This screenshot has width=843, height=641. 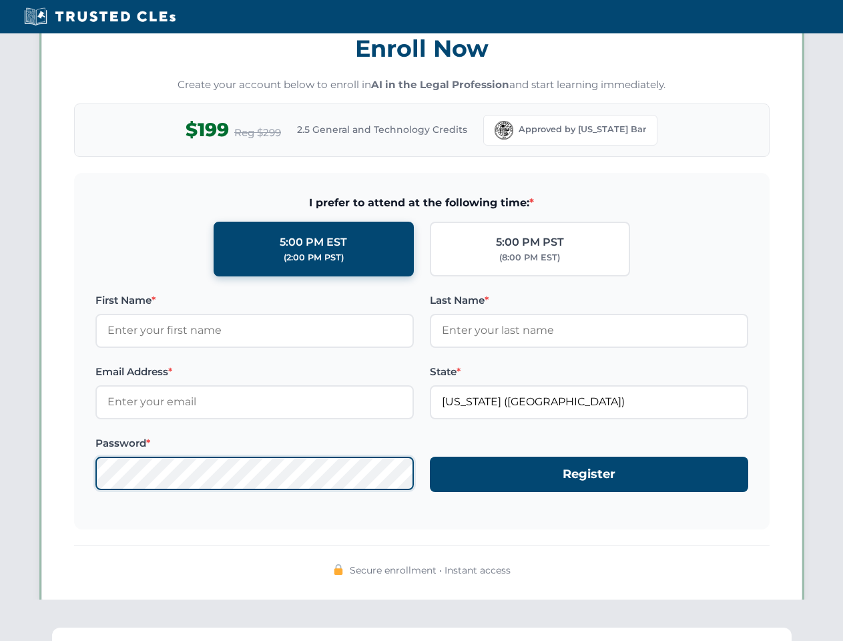 I want to click on h3: Enroll Now, so click(x=422, y=48).